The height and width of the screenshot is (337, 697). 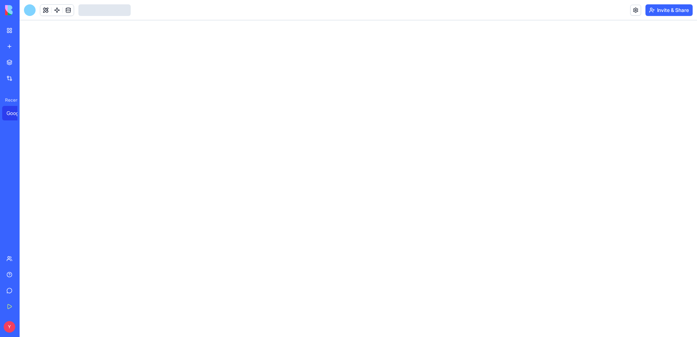 What do you see at coordinates (28, 10) in the screenshot?
I see `img: logo` at bounding box center [28, 10].